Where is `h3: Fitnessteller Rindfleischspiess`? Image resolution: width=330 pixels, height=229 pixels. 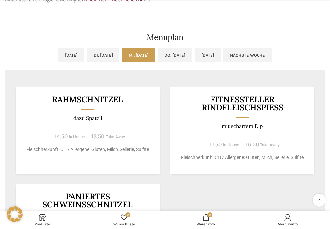 h3: Fitnessteller Rindfleischspiess is located at coordinates (242, 103).